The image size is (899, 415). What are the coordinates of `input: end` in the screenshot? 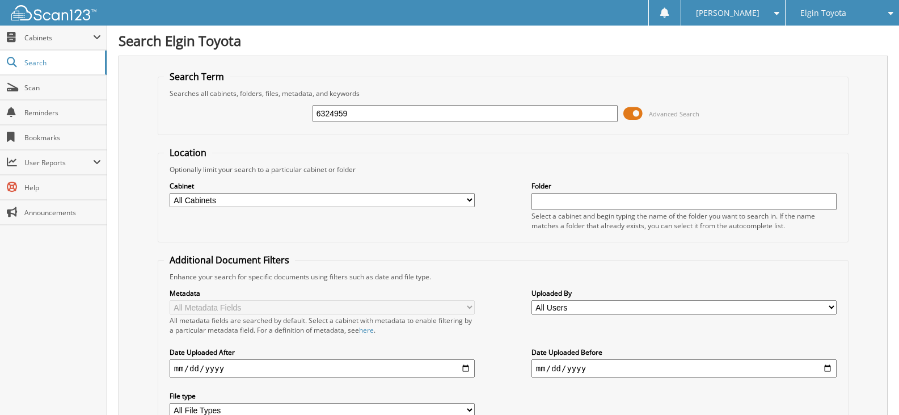 It's located at (684, 368).